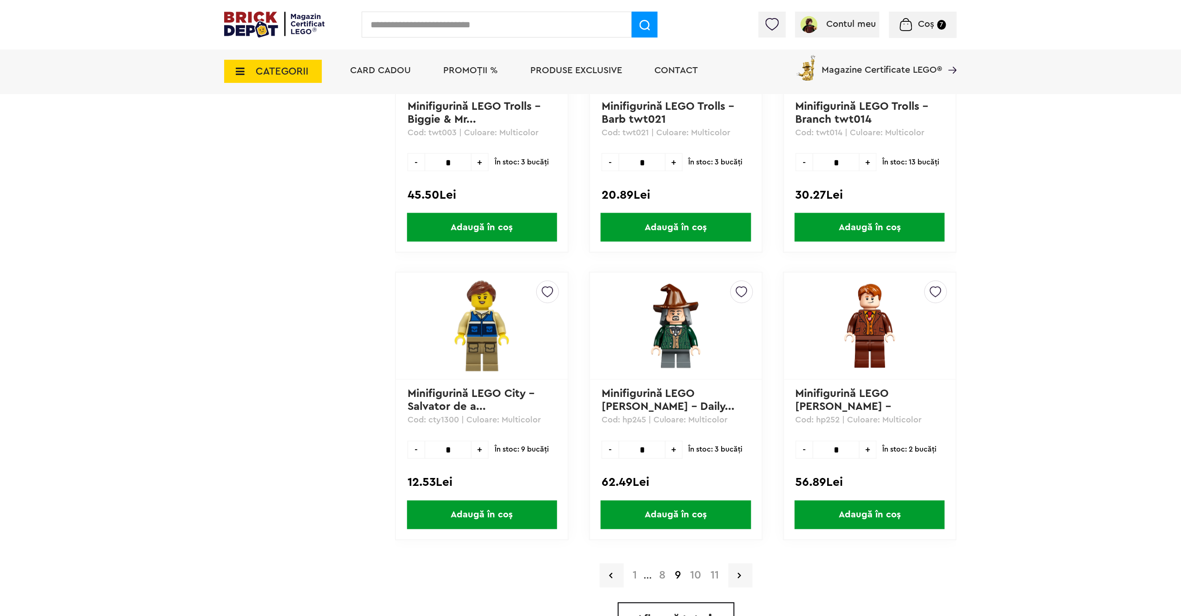 Image resolution: width=1181 pixels, height=616 pixels. What do you see at coordinates (950, 58) in the screenshot?
I see `a: Magazine Certificate LEGO®` at bounding box center [950, 58].